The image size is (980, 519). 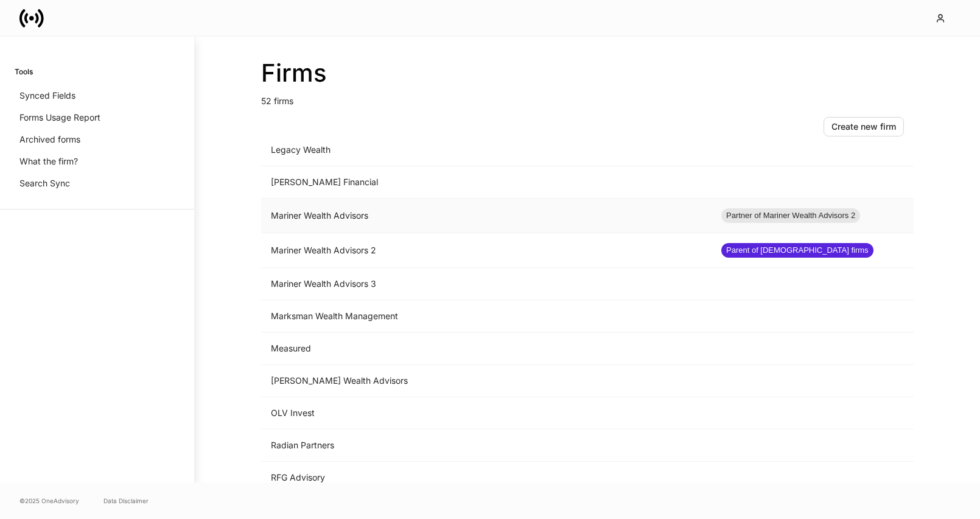 What do you see at coordinates (486, 348) in the screenshot?
I see `td: Measured` at bounding box center [486, 348].